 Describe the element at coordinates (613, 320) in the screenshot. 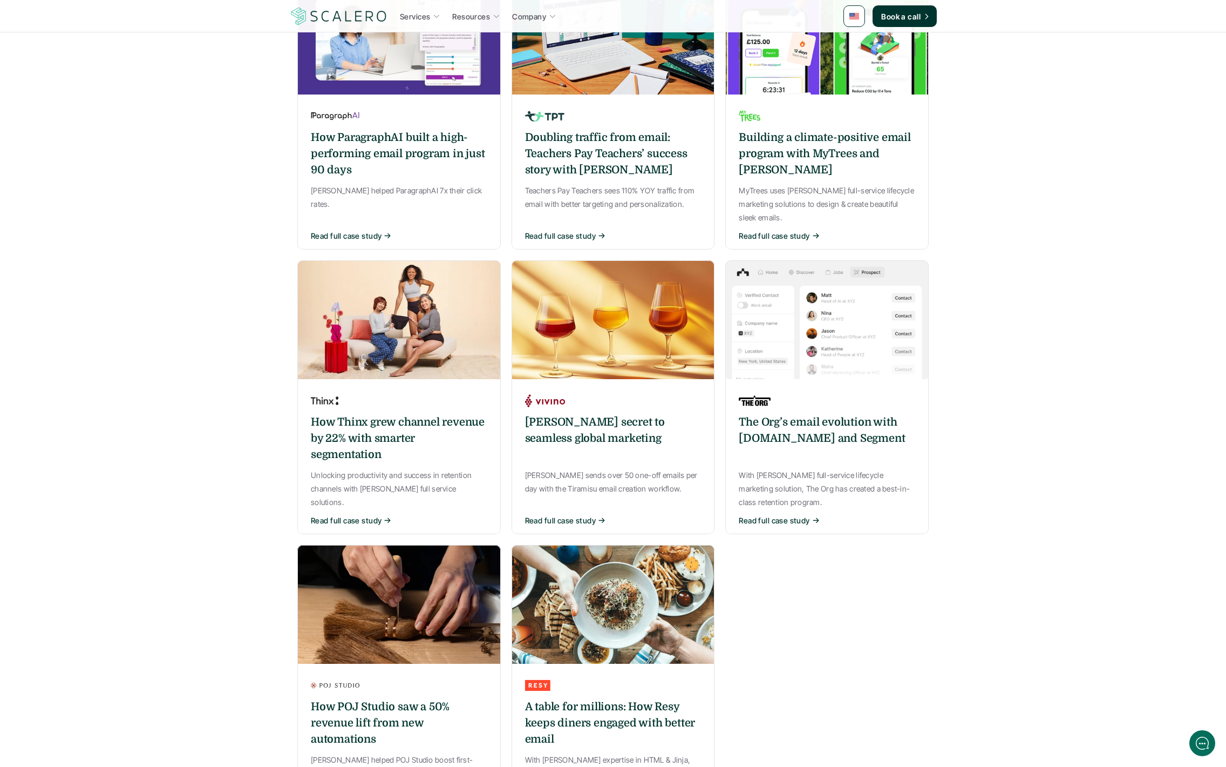

I see `img: A glass of wine along a hand holding a cellphone` at that location.